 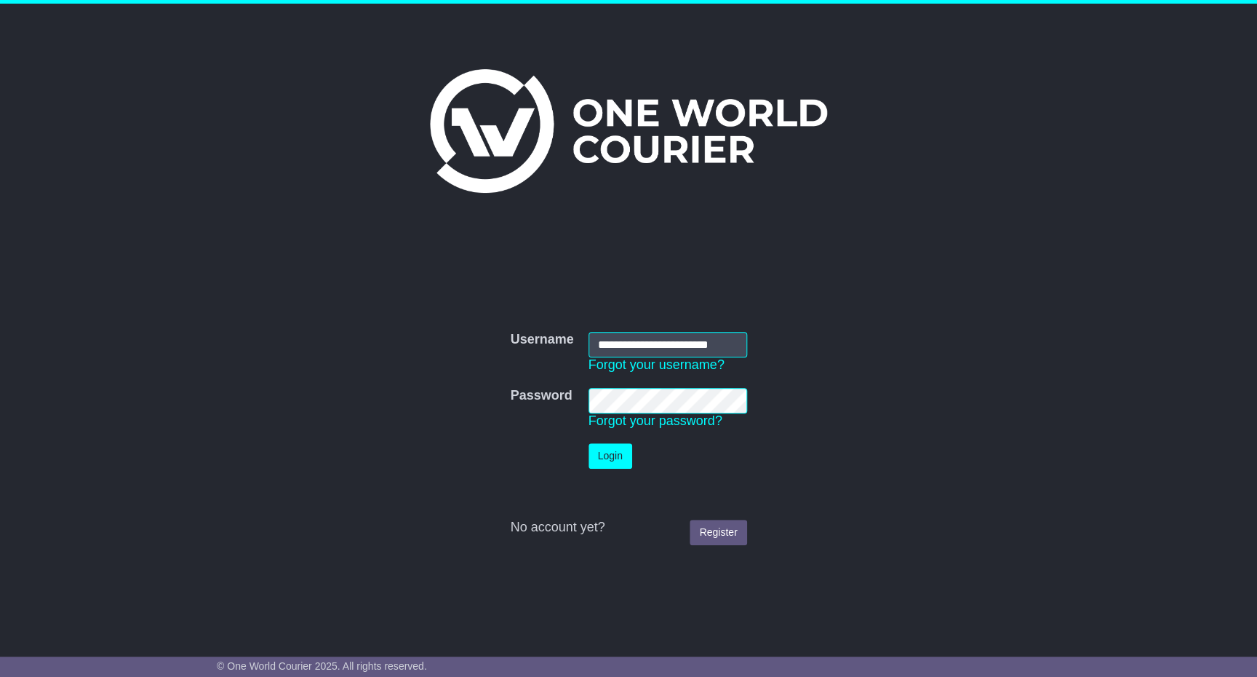 What do you see at coordinates (656, 365) in the screenshot?
I see `a: Forgot your username?` at bounding box center [656, 365].